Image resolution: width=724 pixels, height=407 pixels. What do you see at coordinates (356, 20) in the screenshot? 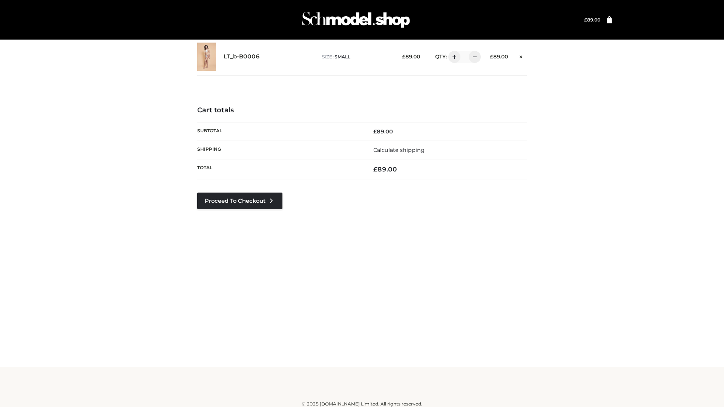
I see `a: Schmodel Admin 964` at bounding box center [356, 20].